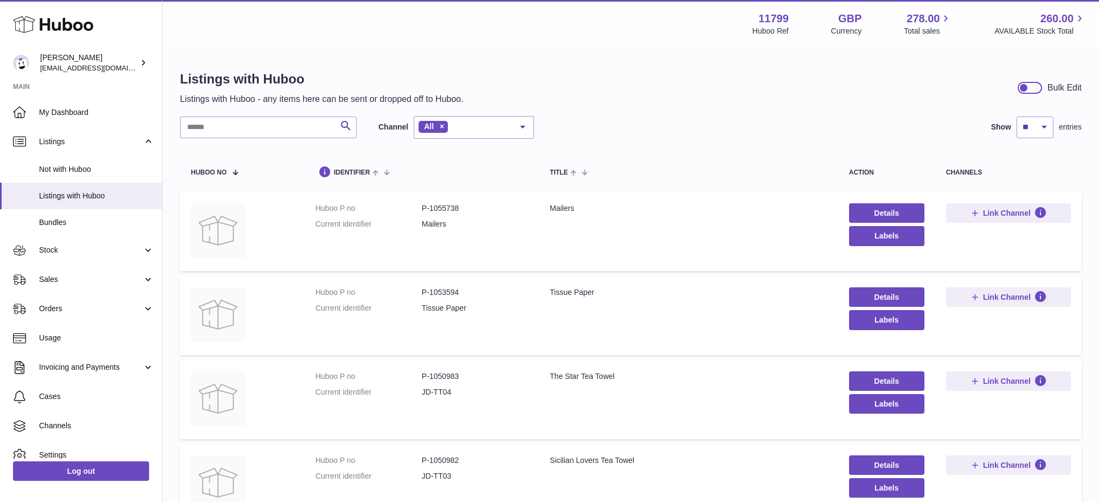 The height and width of the screenshot is (502, 1099). What do you see at coordinates (91, 367) in the screenshot?
I see `span: Invoicing and Payments` at bounding box center [91, 367].